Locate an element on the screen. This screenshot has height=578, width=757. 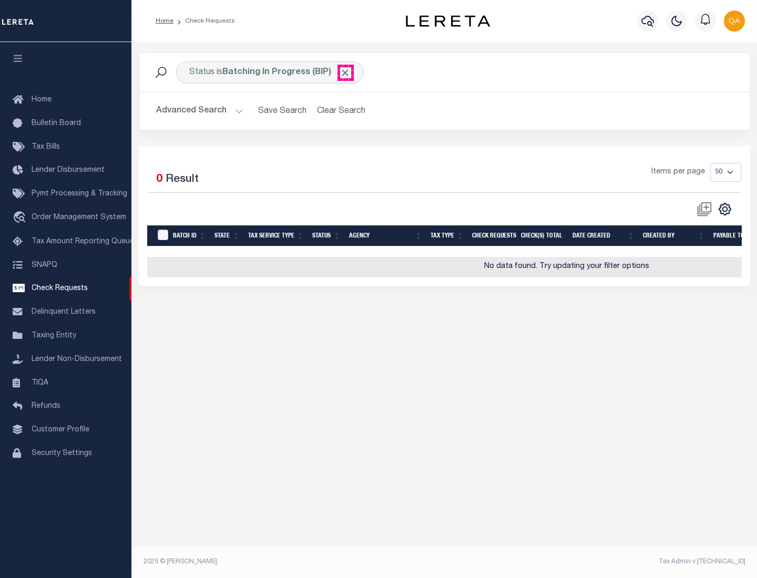
span: Order Management System is located at coordinates (79, 218).